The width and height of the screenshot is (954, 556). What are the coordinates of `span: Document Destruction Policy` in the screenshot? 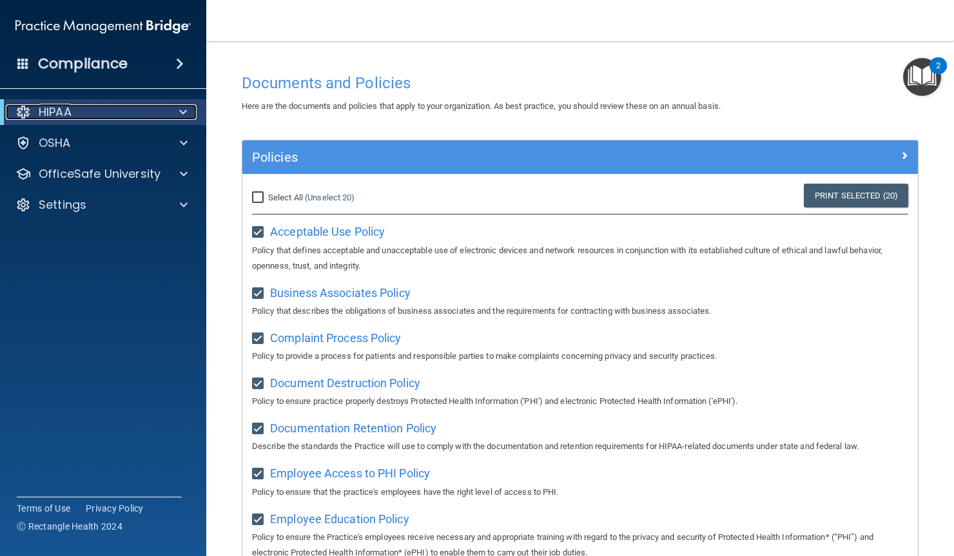 It's located at (345, 383).